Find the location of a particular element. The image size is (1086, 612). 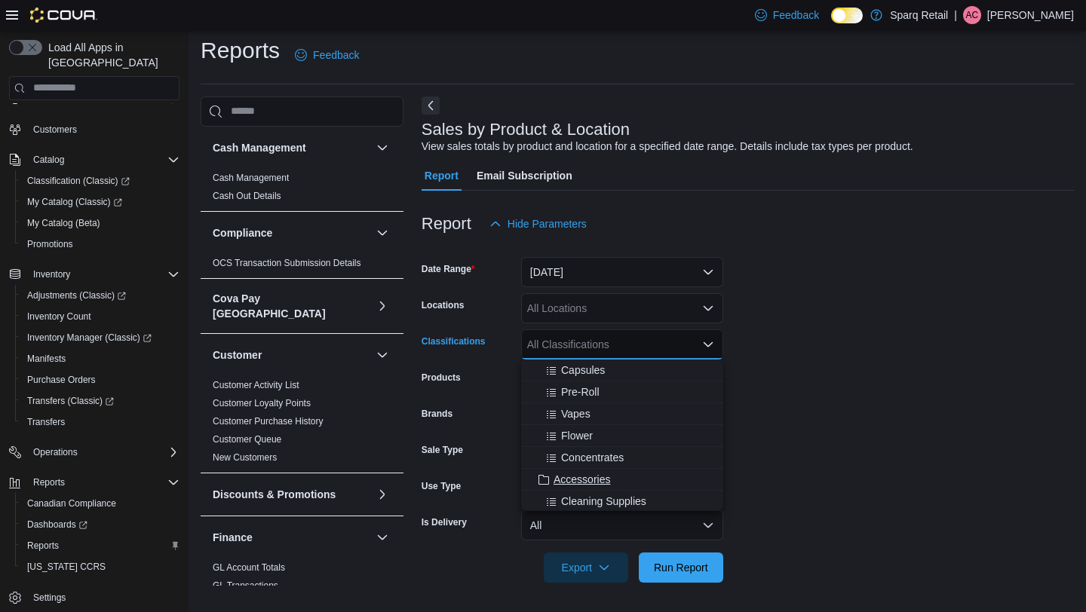

div: Aimee Calder is located at coordinates (972, 15).